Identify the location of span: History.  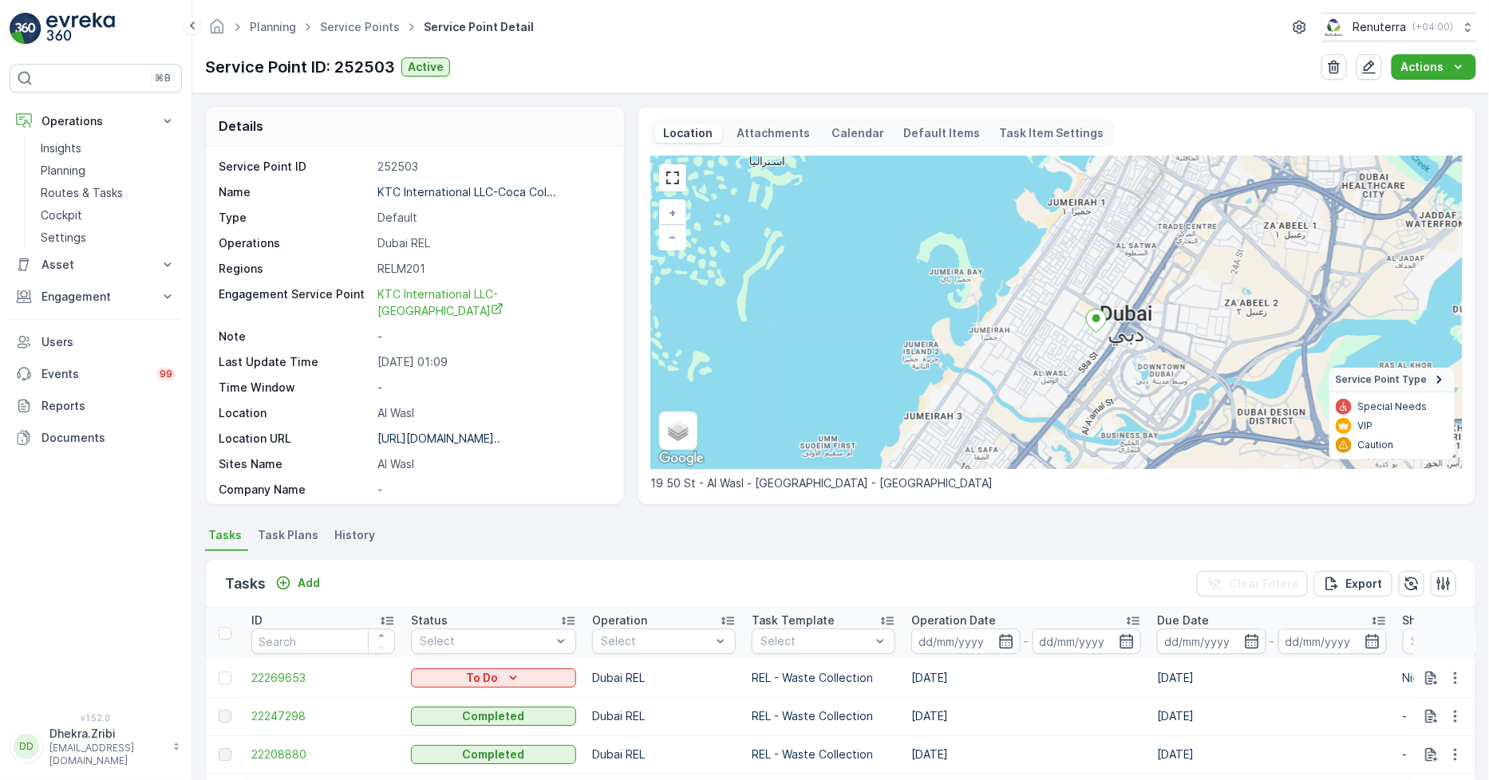
(354, 535).